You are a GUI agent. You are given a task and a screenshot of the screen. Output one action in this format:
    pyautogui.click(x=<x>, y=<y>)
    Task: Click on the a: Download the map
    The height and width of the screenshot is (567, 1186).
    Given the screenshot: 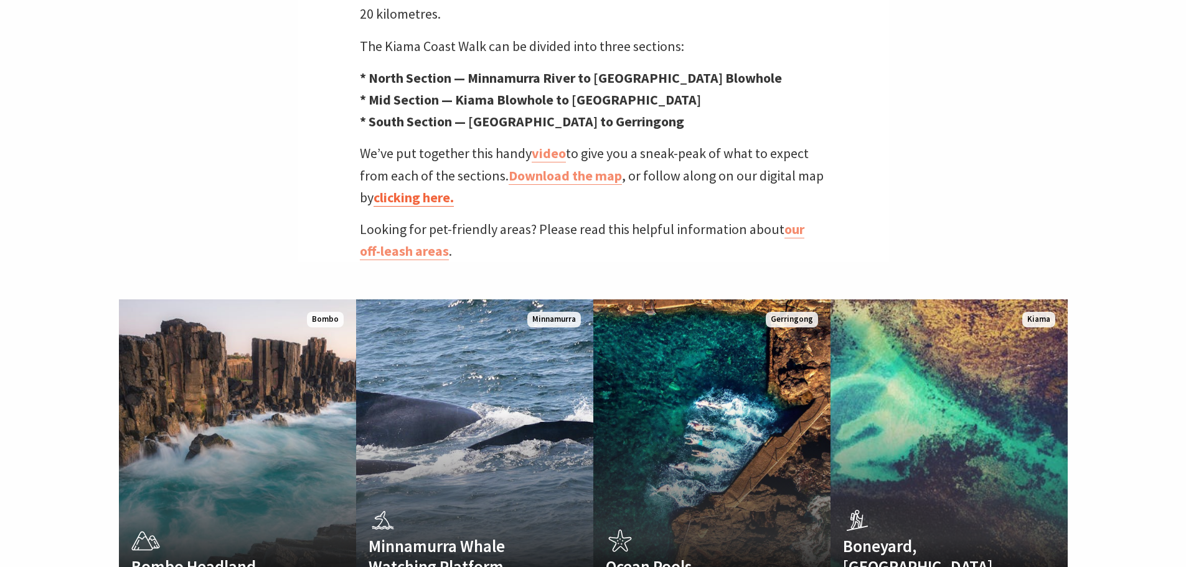 What is the action you would take?
    pyautogui.click(x=565, y=176)
    